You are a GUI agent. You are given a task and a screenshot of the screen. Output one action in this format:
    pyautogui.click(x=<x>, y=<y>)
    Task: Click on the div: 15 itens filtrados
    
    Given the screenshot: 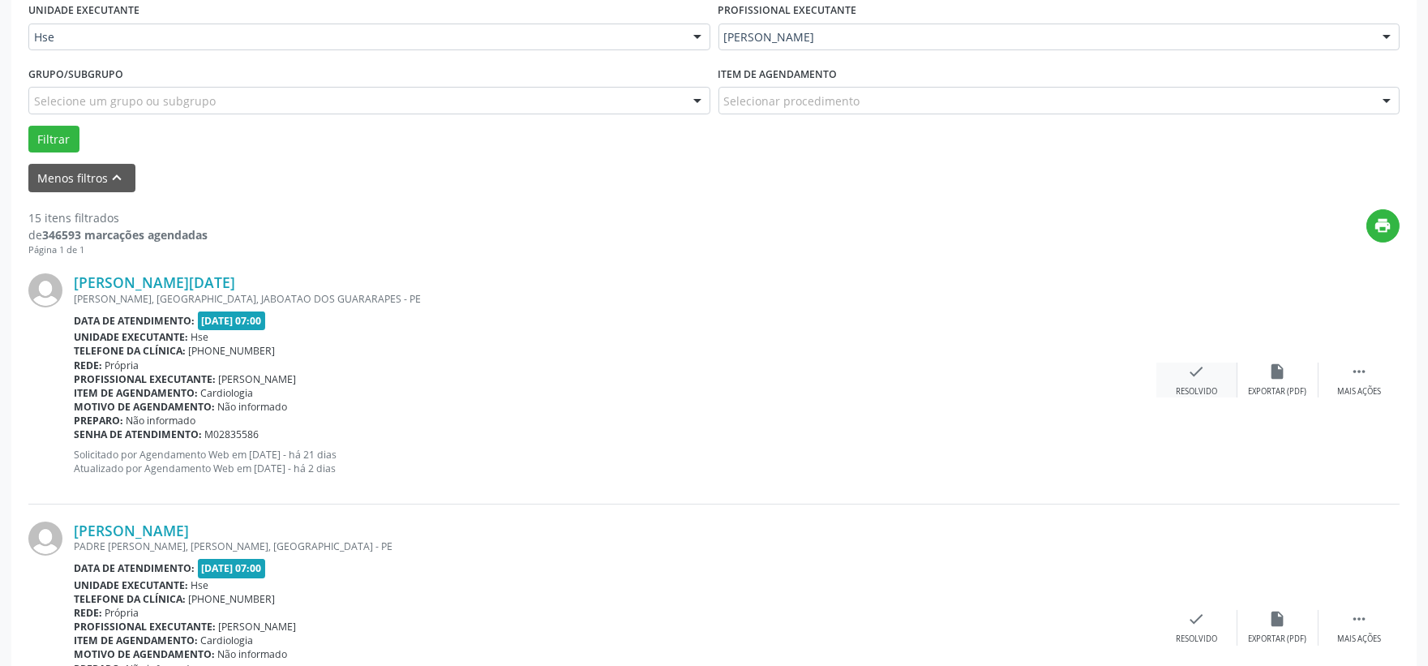 What is the action you would take?
    pyautogui.click(x=118, y=217)
    